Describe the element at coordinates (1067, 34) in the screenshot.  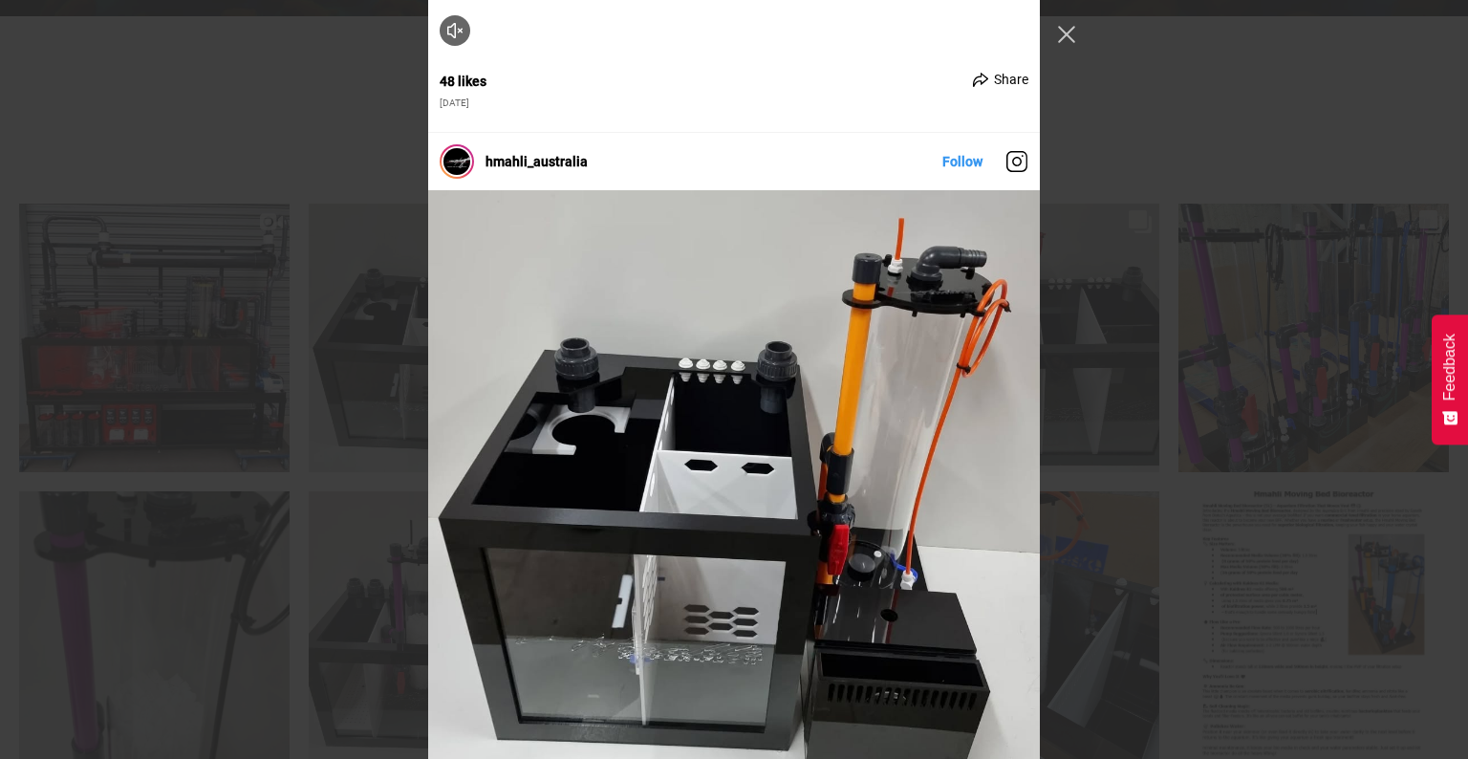
I see `button: Close Instagram Feed Popup` at that location.